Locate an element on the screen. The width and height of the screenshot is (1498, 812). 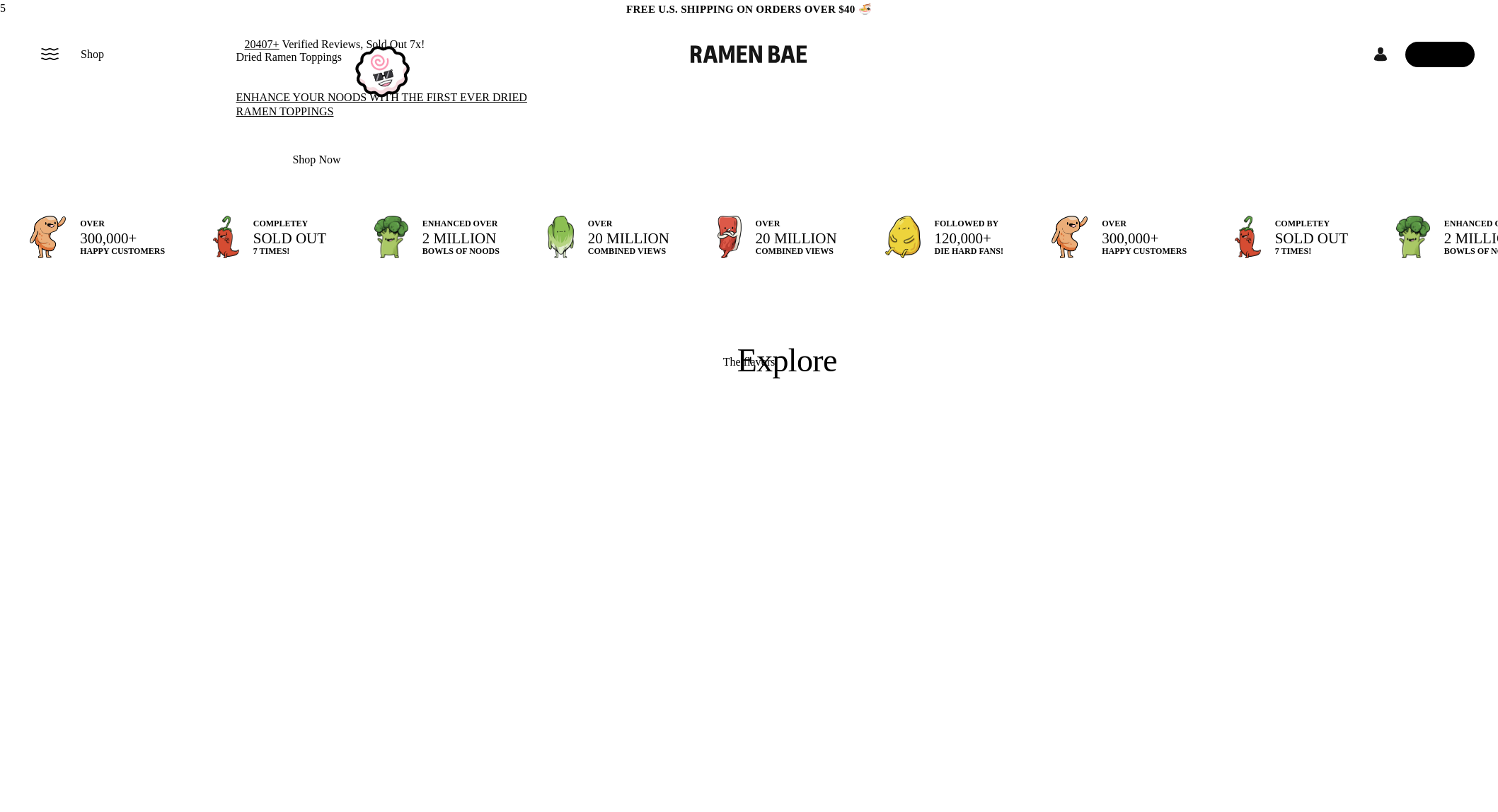
span: Free U.S. Shipping on Orders over $40 🍜 is located at coordinates (749, 9).